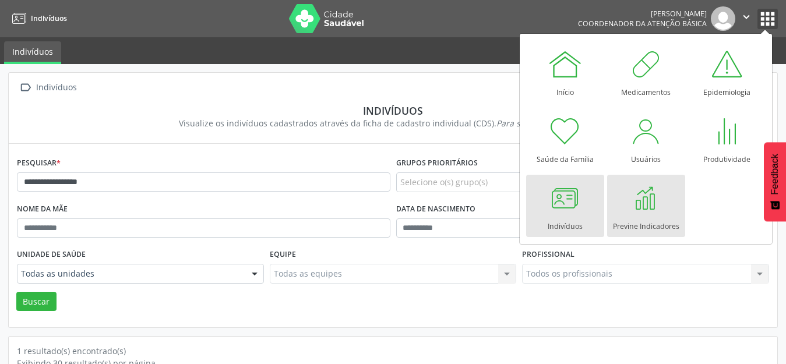 Image resolution: width=786 pixels, height=364 pixels. Describe the element at coordinates (131, 274) in the screenshot. I see `span: Todas as unidades` at that location.